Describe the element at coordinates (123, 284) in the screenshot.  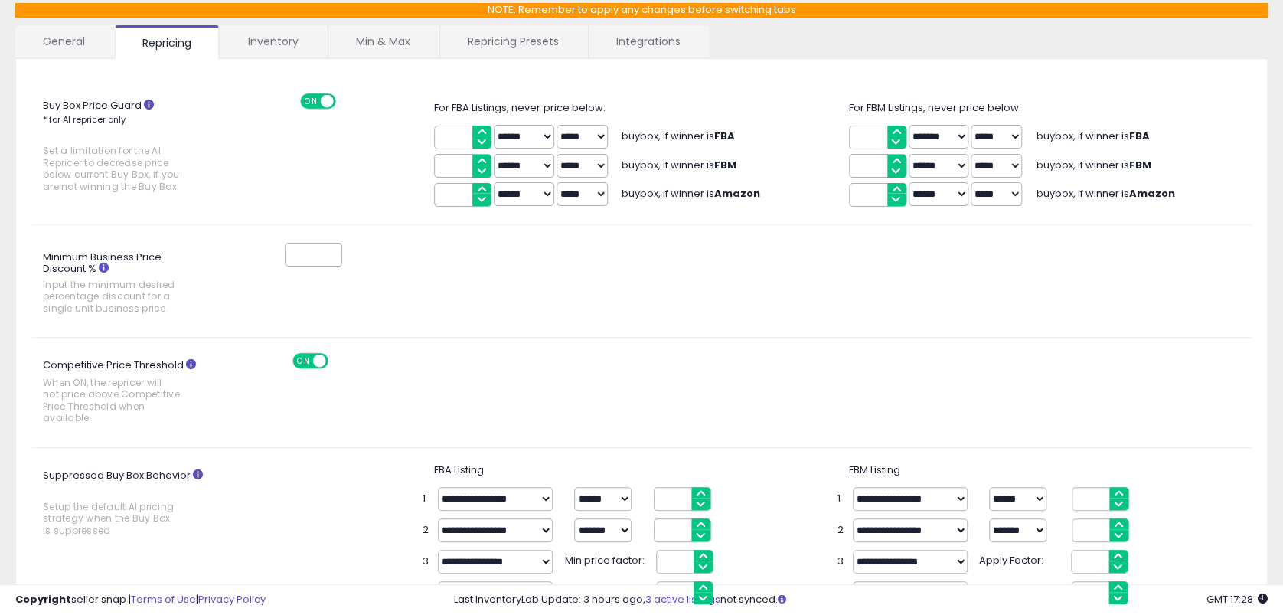
I see `label: Minimum Business Price Discount %` at that location.